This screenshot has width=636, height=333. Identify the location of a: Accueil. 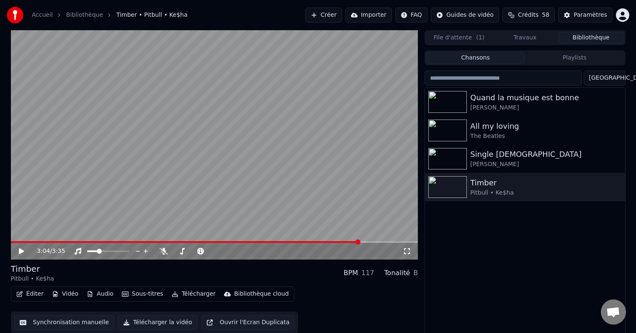
(42, 15).